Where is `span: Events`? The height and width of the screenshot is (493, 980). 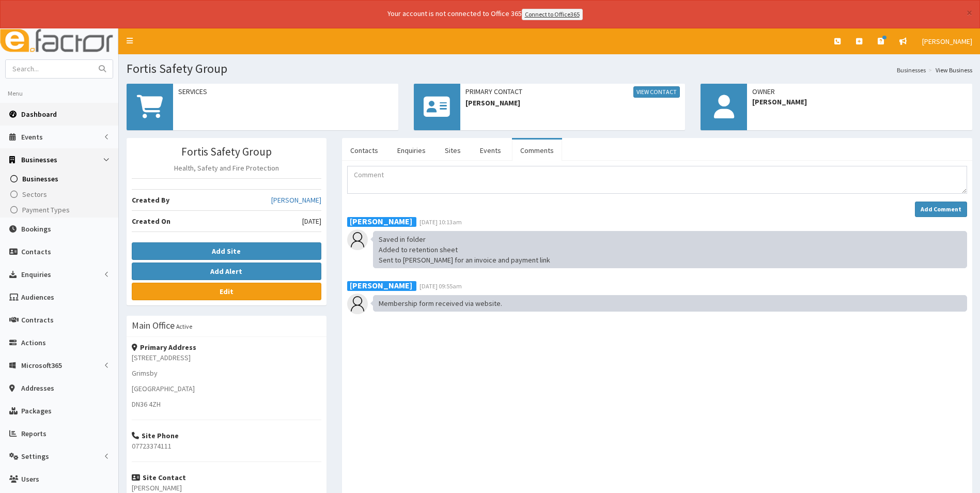
span: Events is located at coordinates (32, 137).